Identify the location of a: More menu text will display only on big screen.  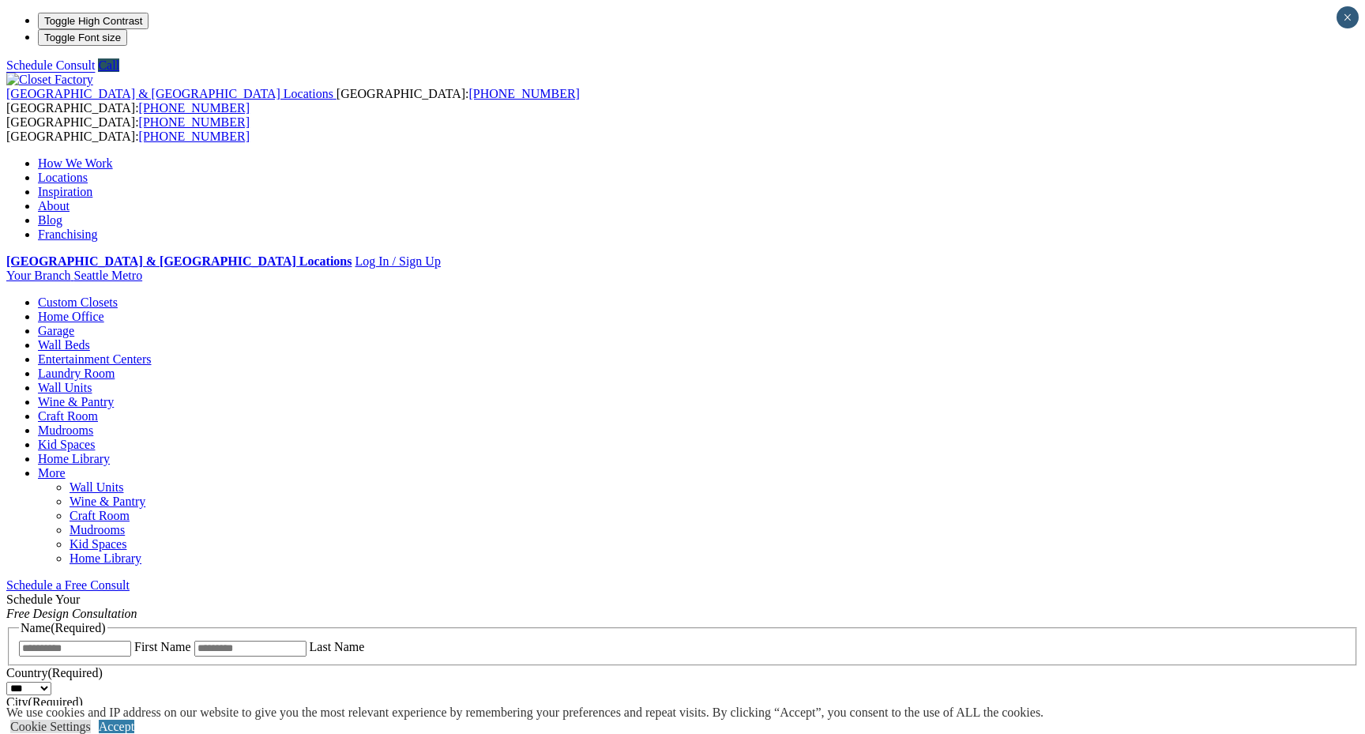
(51, 472).